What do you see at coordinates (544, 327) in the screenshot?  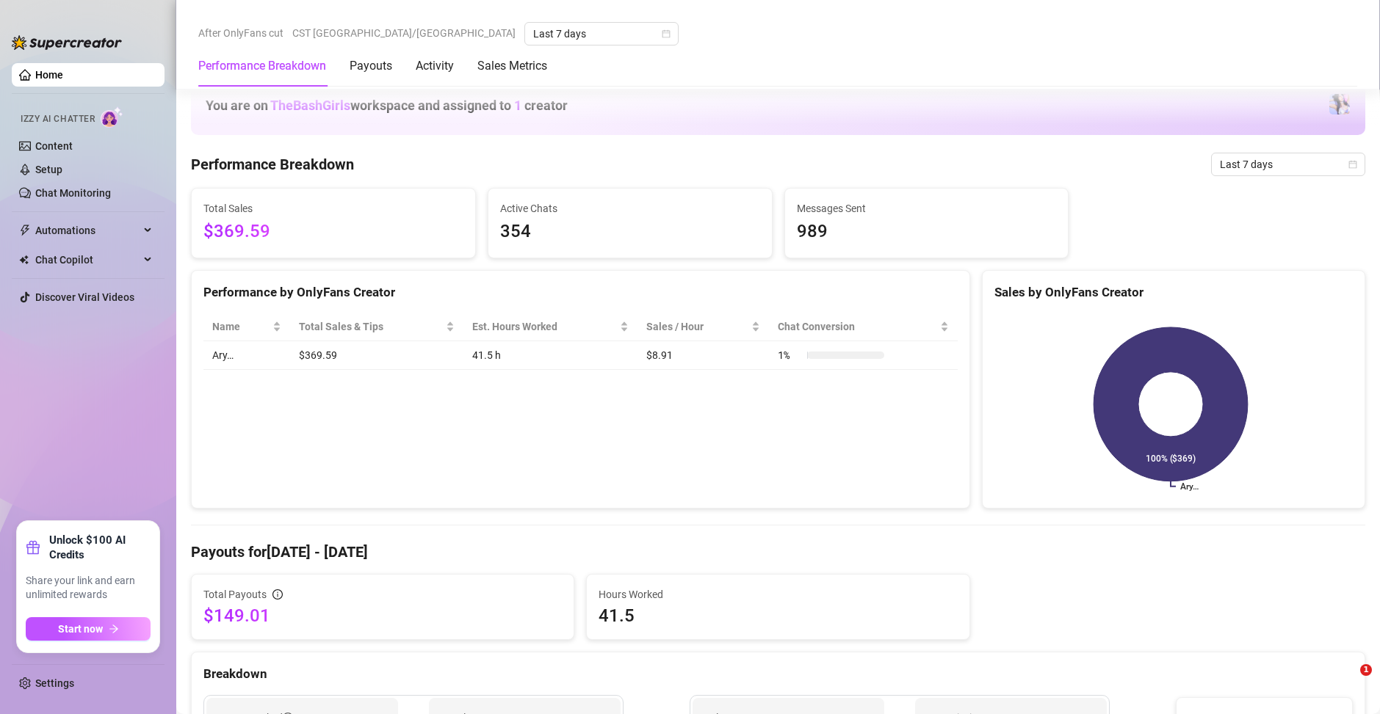 I see `div: Est. Hours Worked` at bounding box center [544, 327].